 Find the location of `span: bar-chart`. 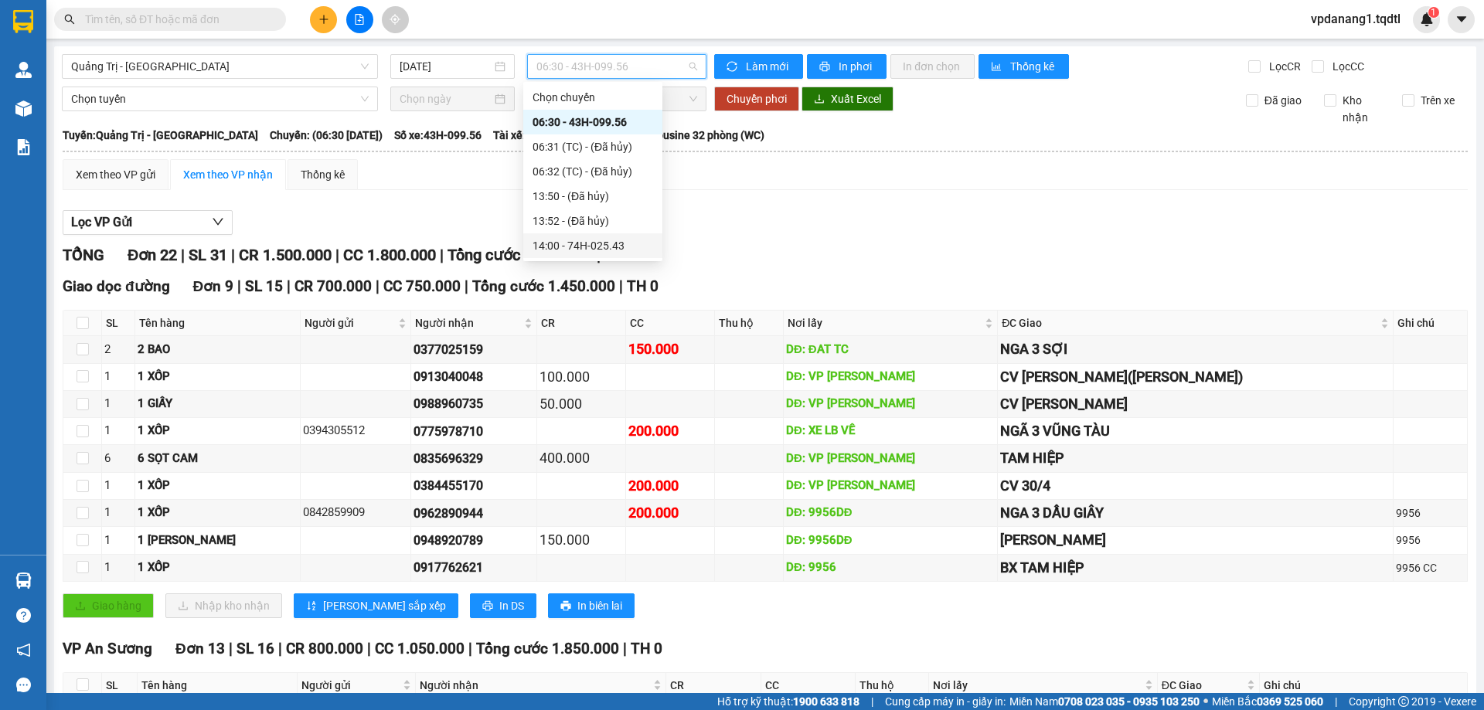

span: bar-chart is located at coordinates (997, 67).